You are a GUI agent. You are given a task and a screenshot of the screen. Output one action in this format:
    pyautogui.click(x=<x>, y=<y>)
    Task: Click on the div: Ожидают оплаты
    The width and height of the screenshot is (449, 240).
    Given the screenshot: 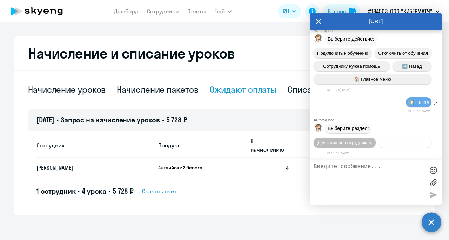 What is the action you would take?
    pyautogui.click(x=243, y=89)
    